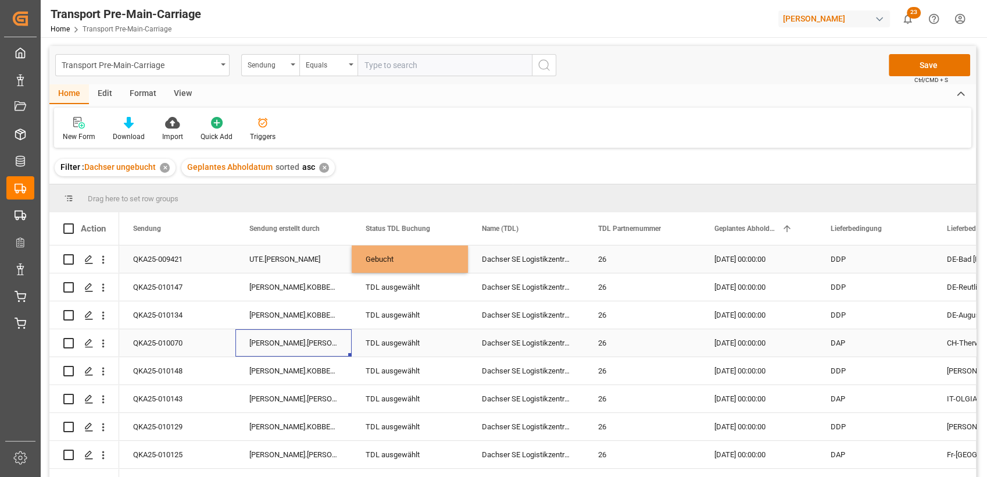  Describe the element at coordinates (143, 94) in the screenshot. I see `div: Format` at that location.